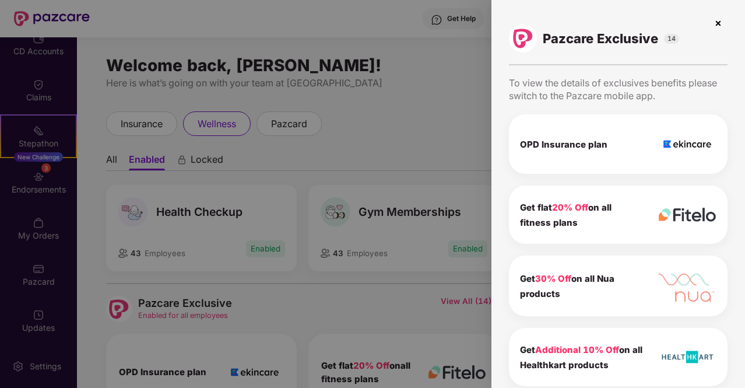 This screenshot has width=745, height=388. I want to click on b: OPD Insurance plan, so click(564, 144).